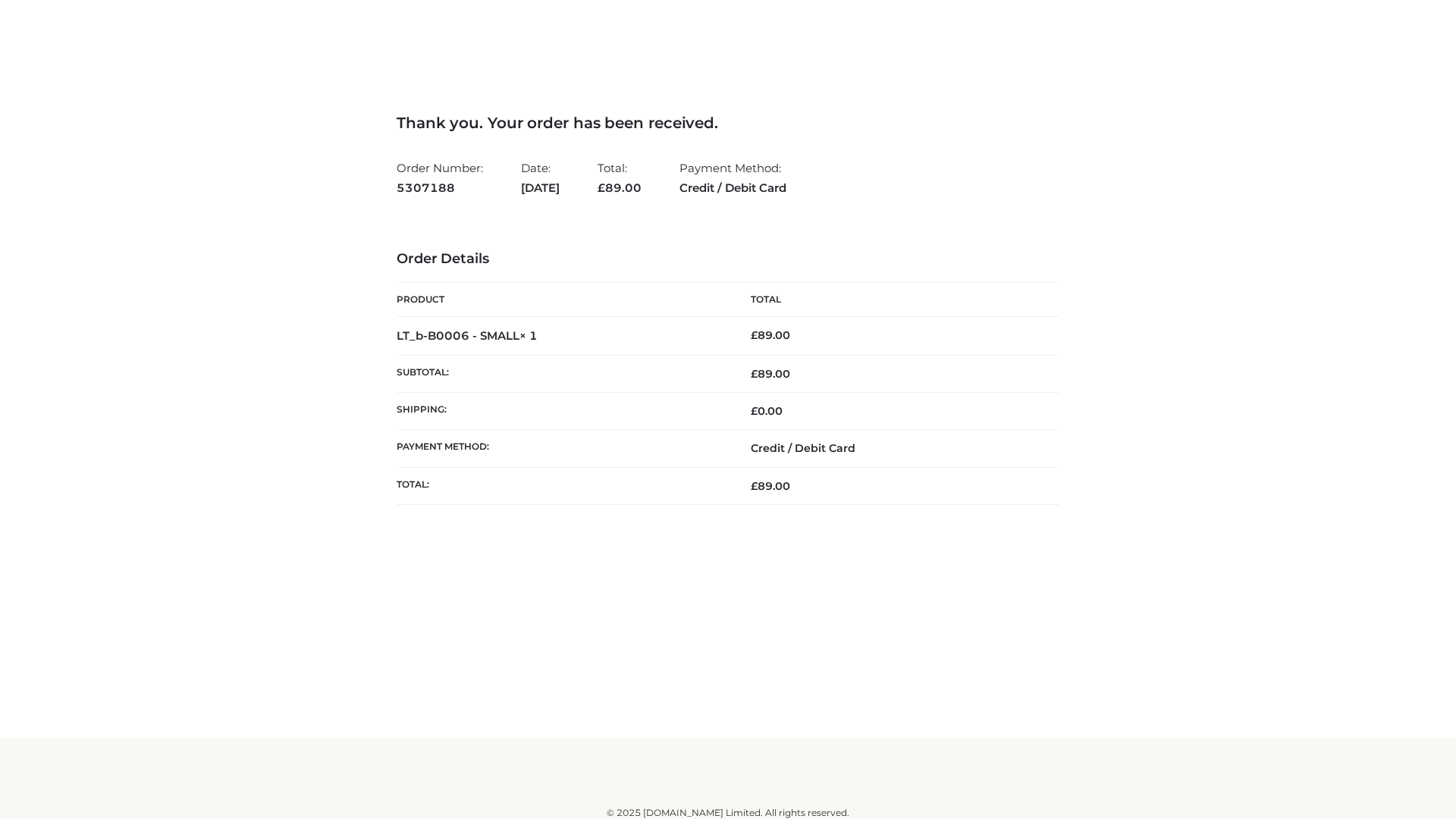 The image size is (1456, 819). Describe the element at coordinates (563, 411) in the screenshot. I see `th: Shipping:` at that location.